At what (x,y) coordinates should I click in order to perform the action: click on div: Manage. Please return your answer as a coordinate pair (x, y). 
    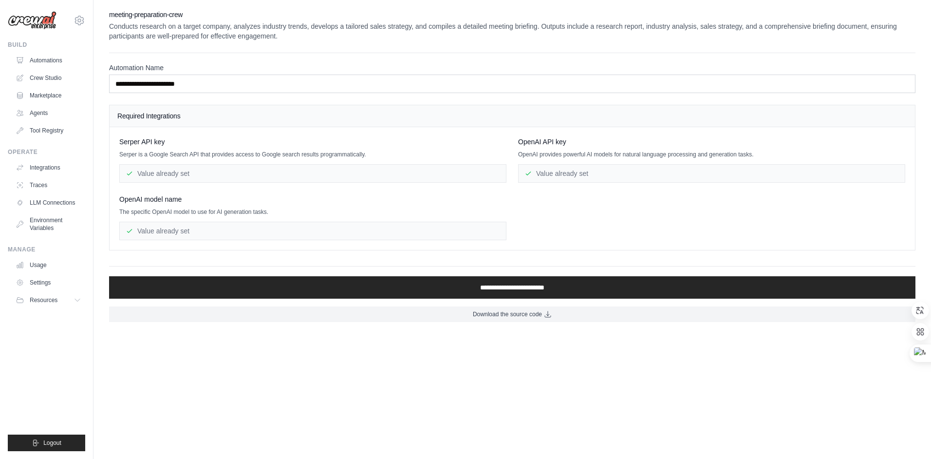
    Looking at the image, I should click on (46, 249).